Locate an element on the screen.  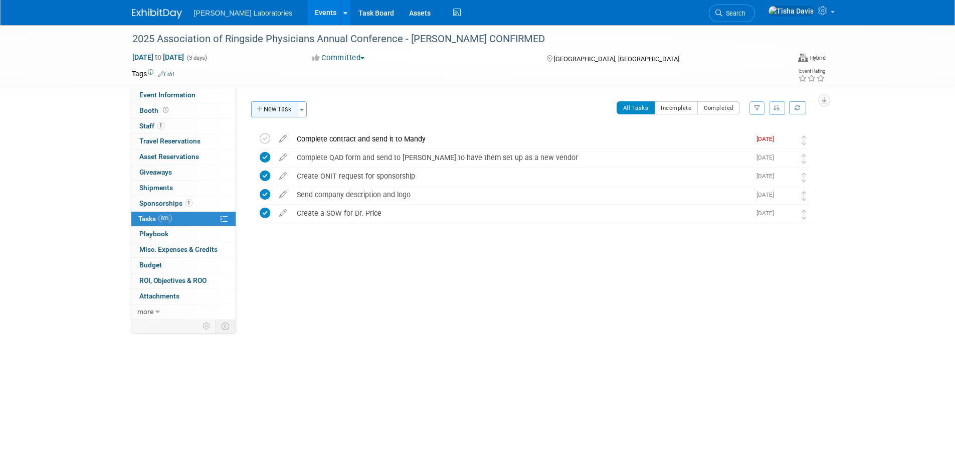
a: Search is located at coordinates (732, 13).